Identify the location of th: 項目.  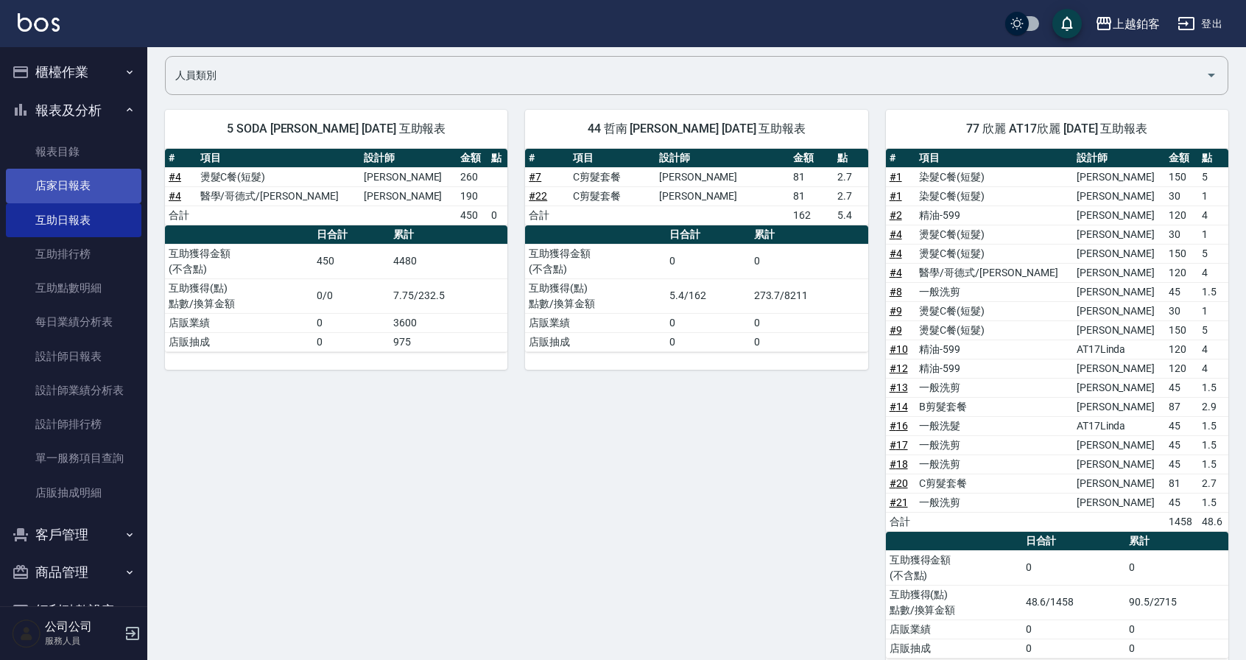
(994, 158).